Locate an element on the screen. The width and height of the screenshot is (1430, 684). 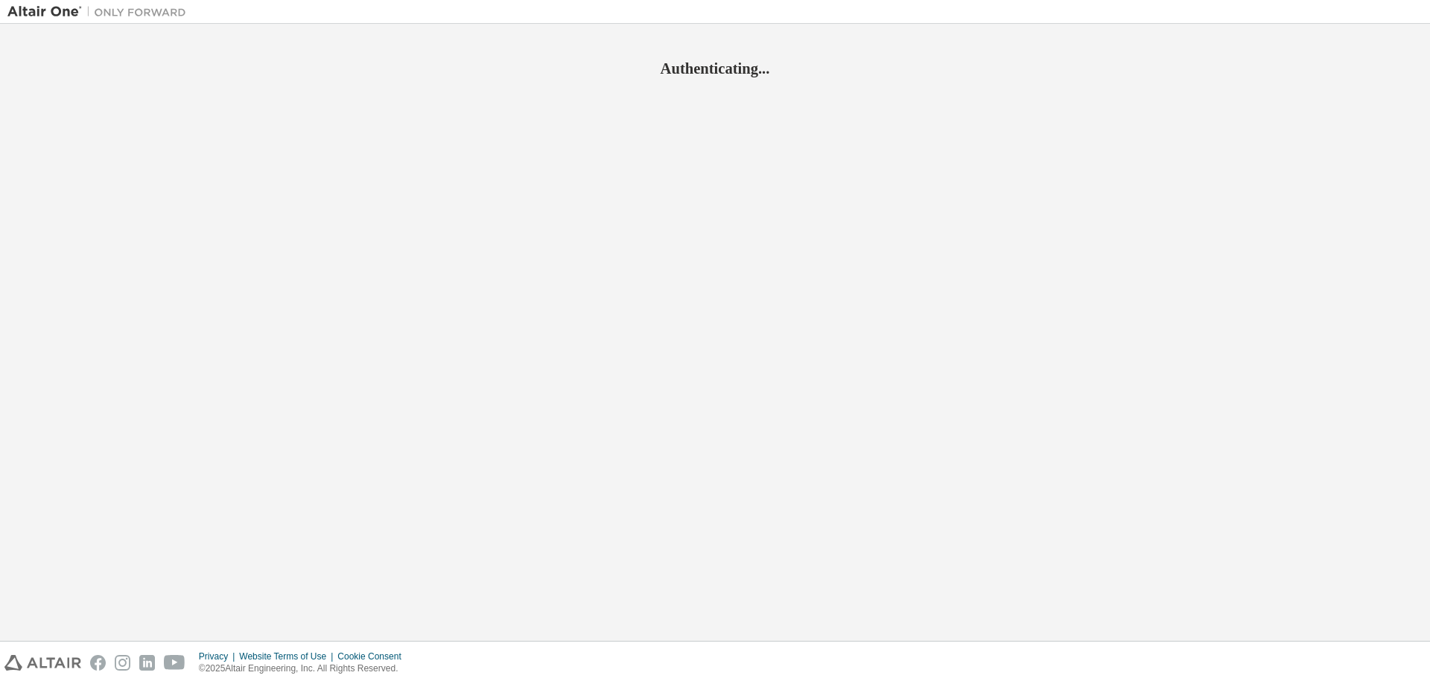
h2: Authenticating... is located at coordinates (715, 69).